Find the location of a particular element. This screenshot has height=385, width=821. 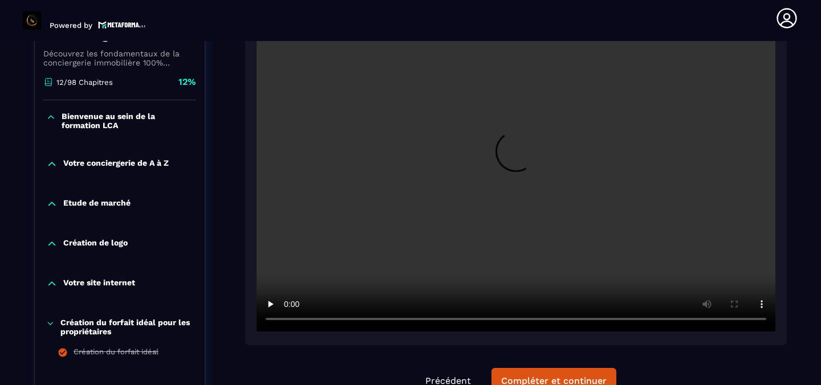

p: Etude de marché is located at coordinates (97, 204).